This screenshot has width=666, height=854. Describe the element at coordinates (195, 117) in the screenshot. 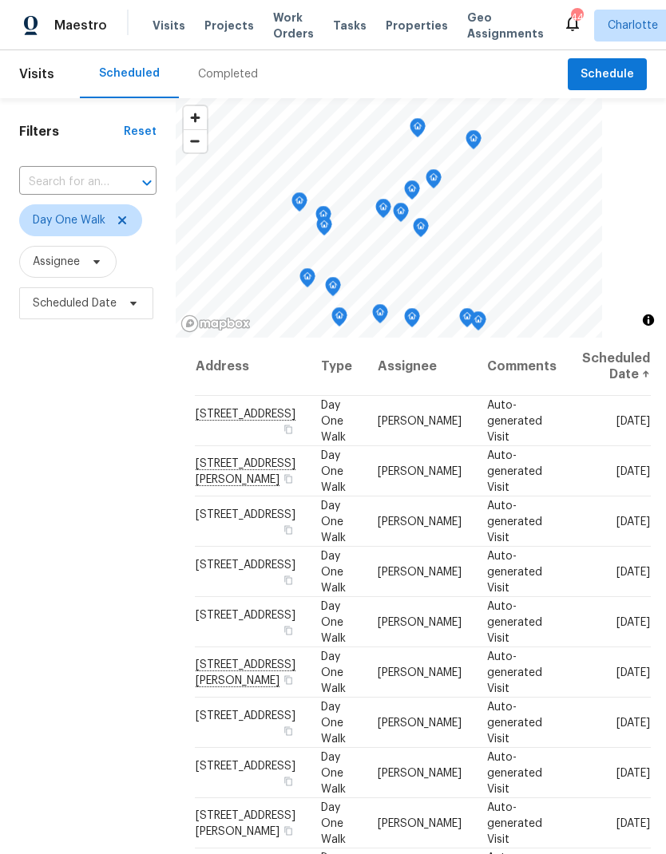

I see `button: Zoom in` at that location.